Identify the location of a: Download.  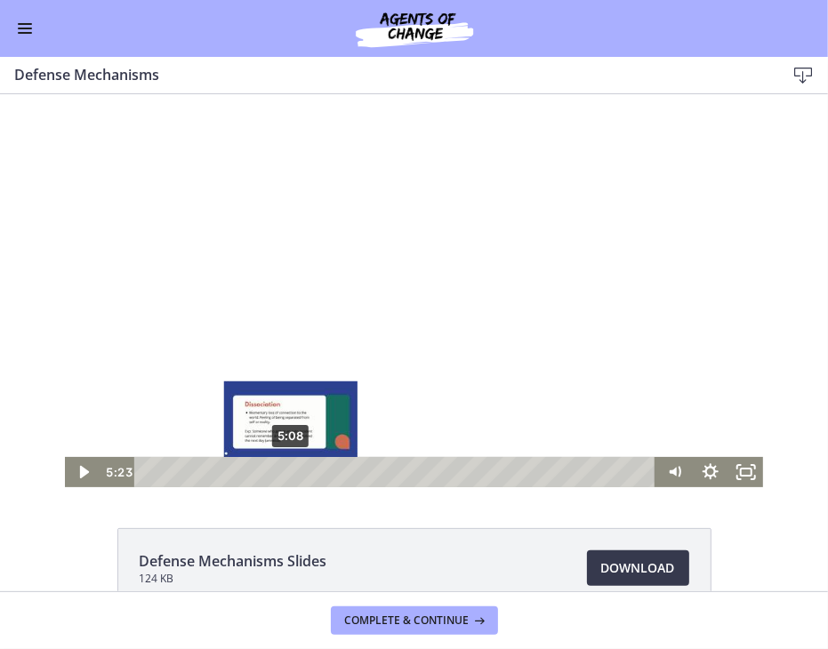
(637, 568).